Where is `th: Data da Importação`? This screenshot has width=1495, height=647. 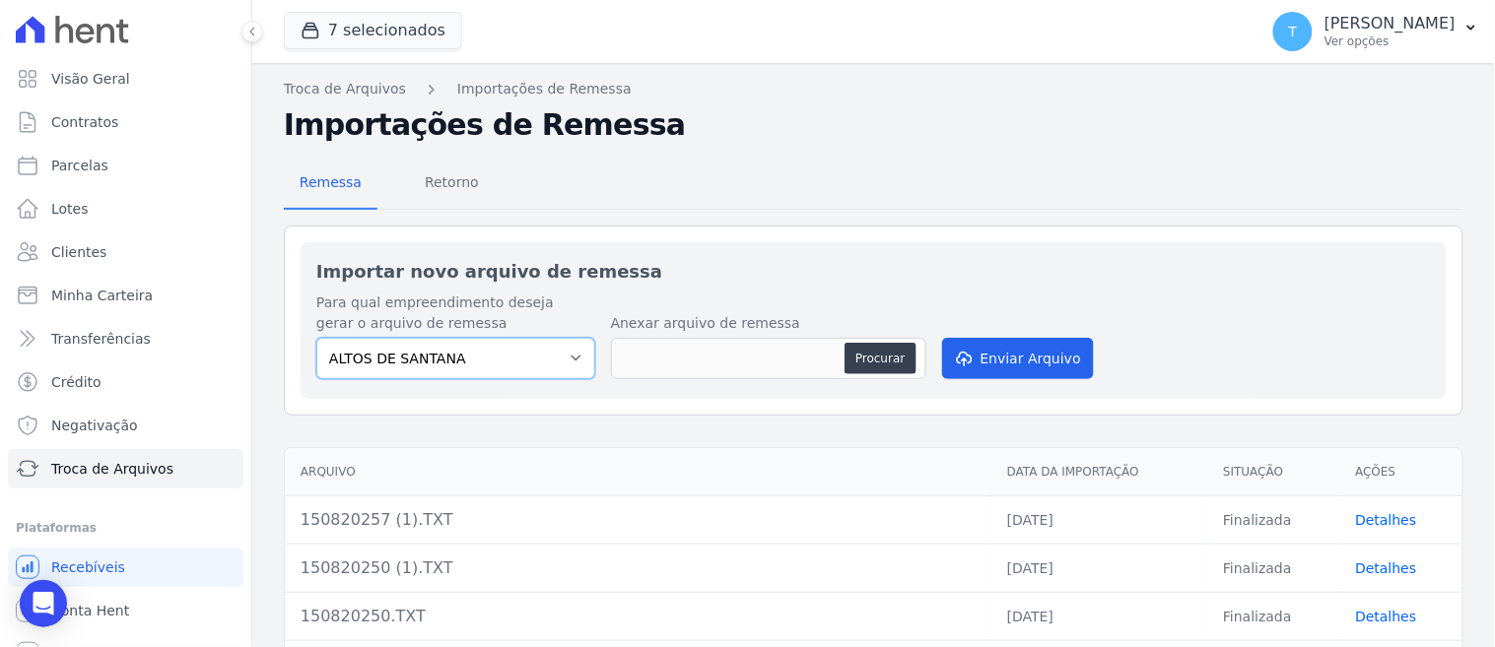 th: Data da Importação is located at coordinates (1099, 472).